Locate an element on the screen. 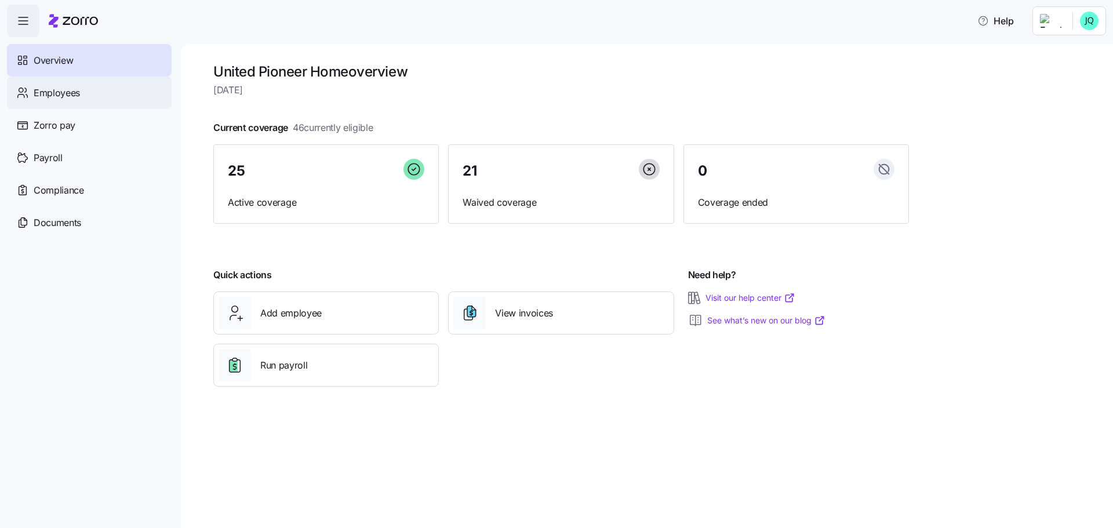  img: Employer logo is located at coordinates (1051, 21).